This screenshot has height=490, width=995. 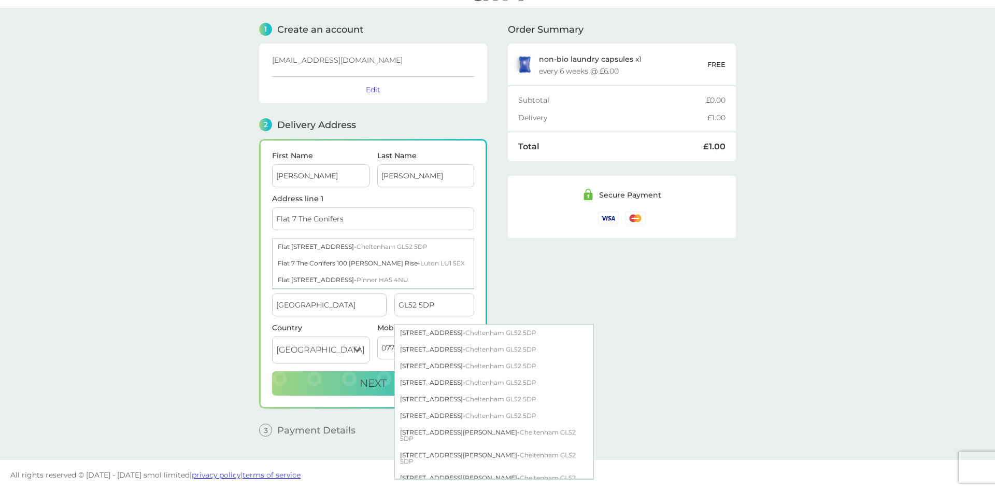 What do you see at coordinates (265, 430) in the screenshot?
I see `span: 3` at bounding box center [265, 430].